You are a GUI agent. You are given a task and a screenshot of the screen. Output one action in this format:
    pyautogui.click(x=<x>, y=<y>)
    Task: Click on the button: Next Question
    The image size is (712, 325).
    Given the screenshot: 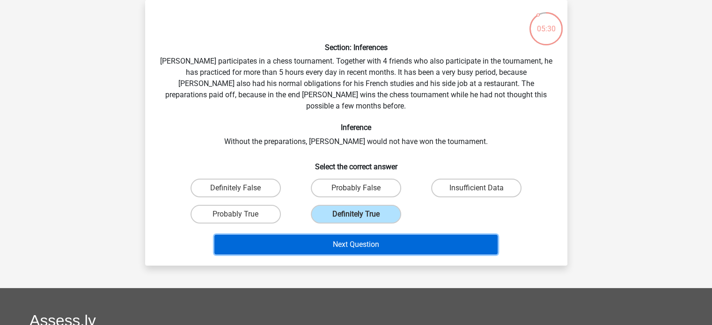 What is the action you would take?
    pyautogui.click(x=356, y=245)
    